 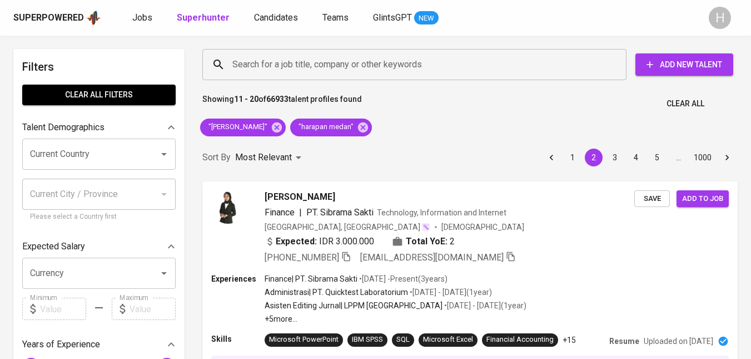 I want to click on span: Clear All, so click(x=686, y=103).